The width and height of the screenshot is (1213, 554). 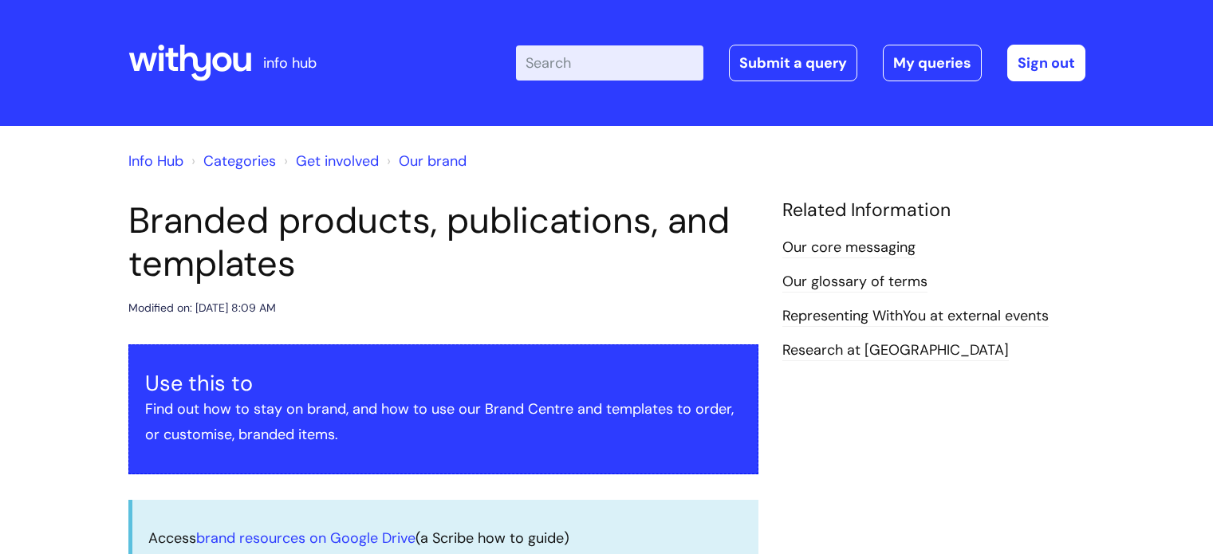 I want to click on h4: Related Information, so click(x=934, y=211).